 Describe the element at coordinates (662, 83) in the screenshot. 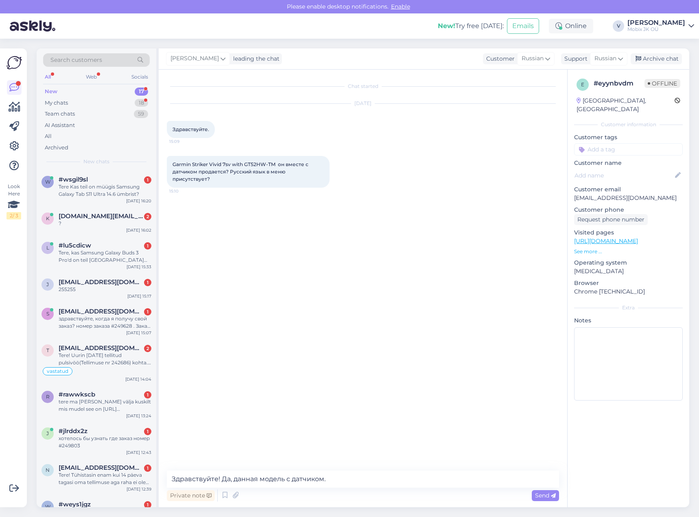

I see `span: Offline` at that location.